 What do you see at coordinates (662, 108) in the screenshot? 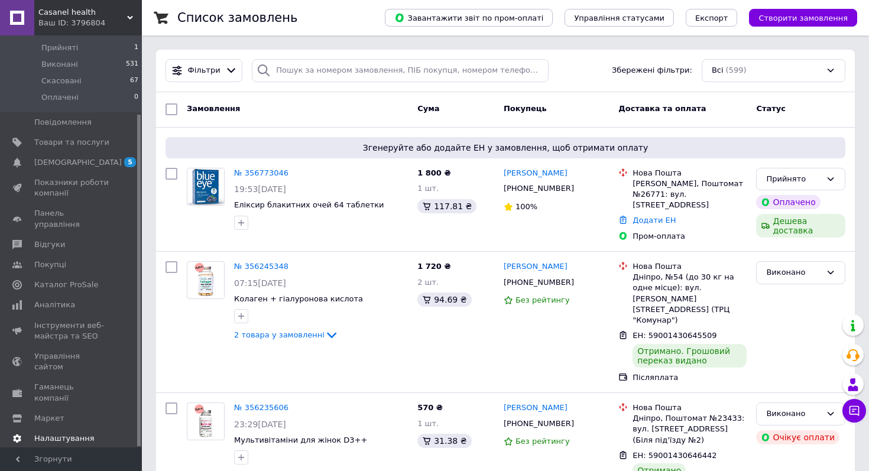
I see `span: Доставка та оплата` at bounding box center [662, 108].